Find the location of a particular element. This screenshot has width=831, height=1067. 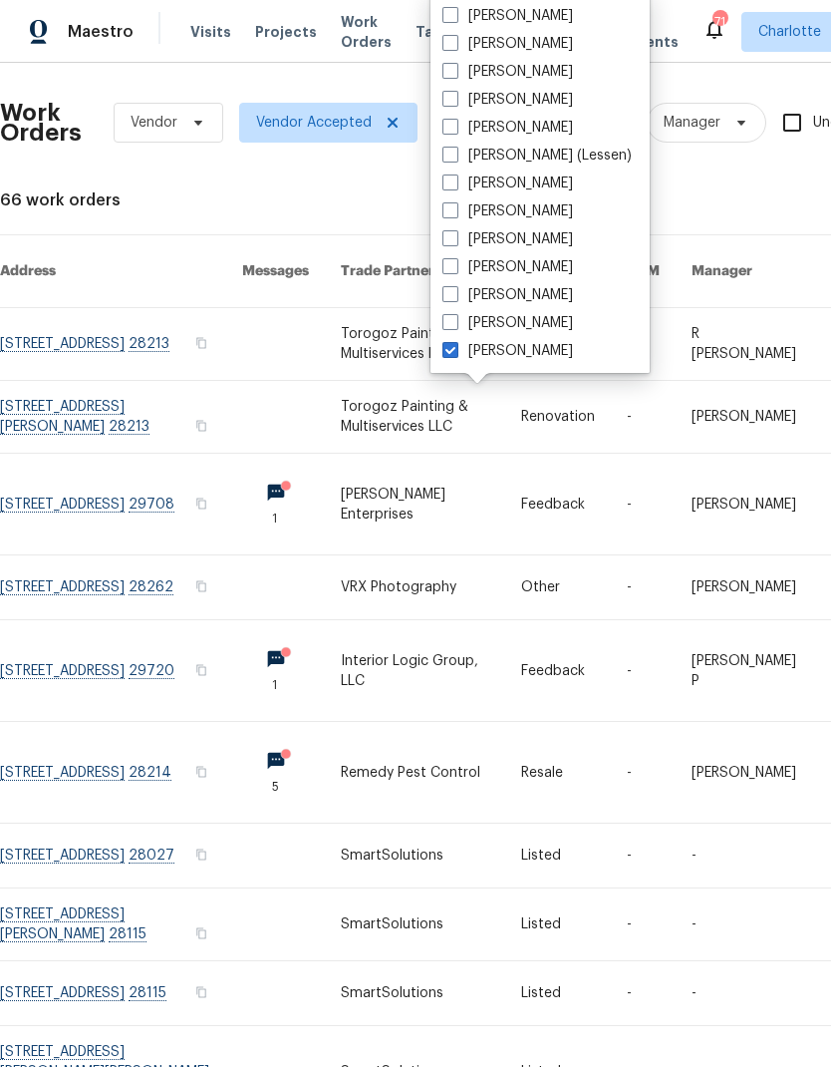

span: Tasks is located at coordinates (437, 32).